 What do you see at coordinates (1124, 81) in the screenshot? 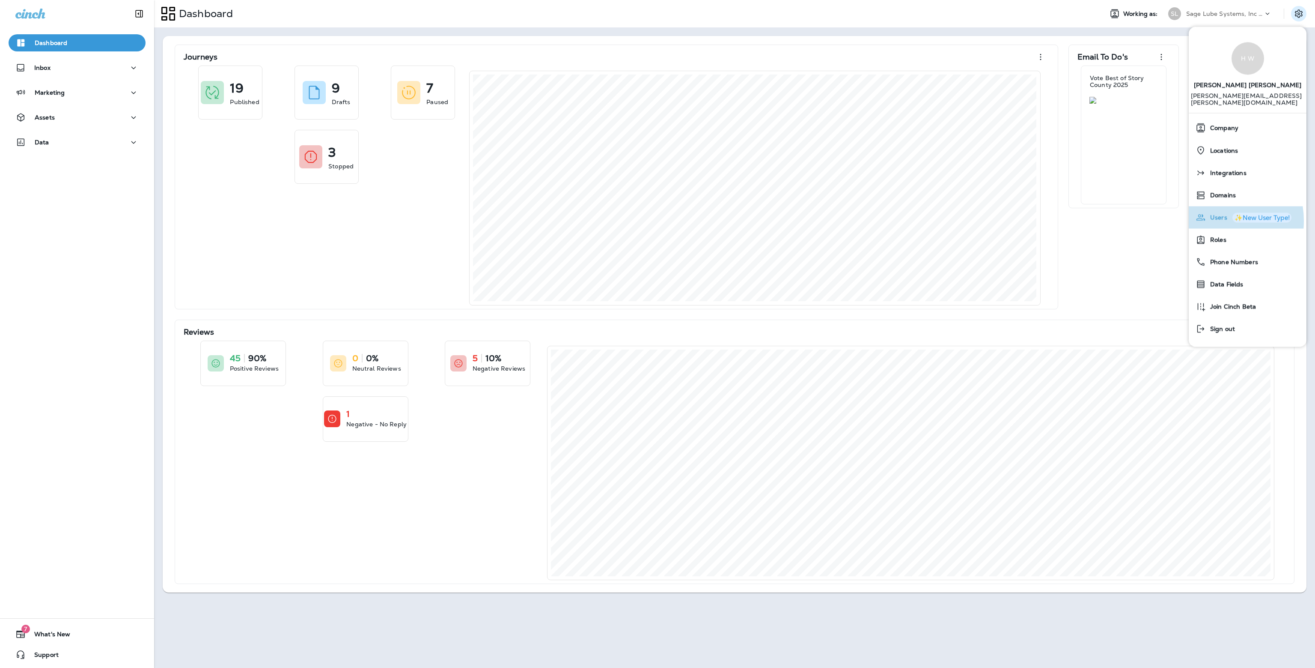
I see `p: Vote Best of Story County 2025` at bounding box center [1124, 81].